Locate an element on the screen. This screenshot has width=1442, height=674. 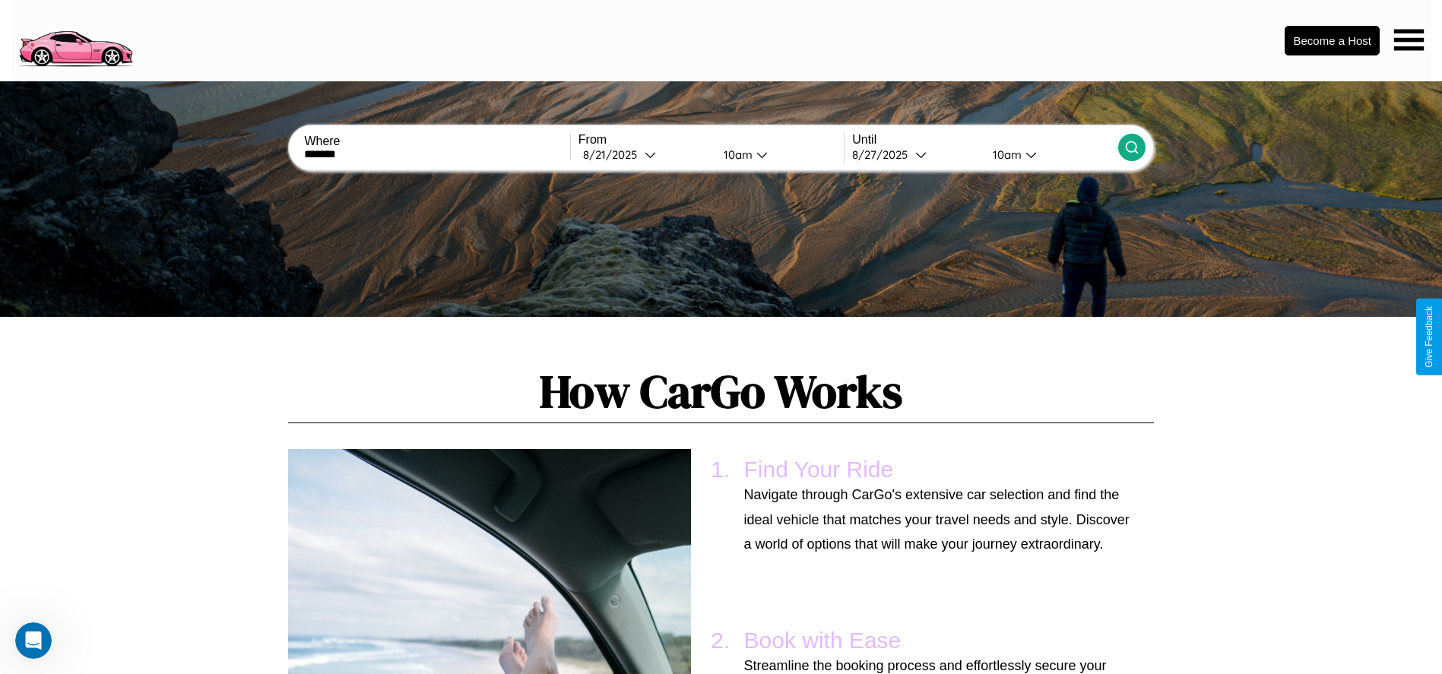
label: Until is located at coordinates (985, 140).